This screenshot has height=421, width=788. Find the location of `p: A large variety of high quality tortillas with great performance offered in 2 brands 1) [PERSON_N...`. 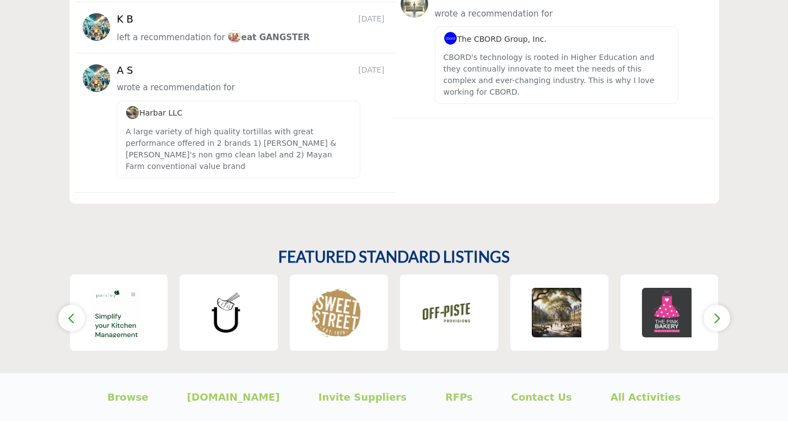

p: A large variety of high quality tortillas with great performance offered in 2 brands 1) [PERSON_N... is located at coordinates (239, 149).